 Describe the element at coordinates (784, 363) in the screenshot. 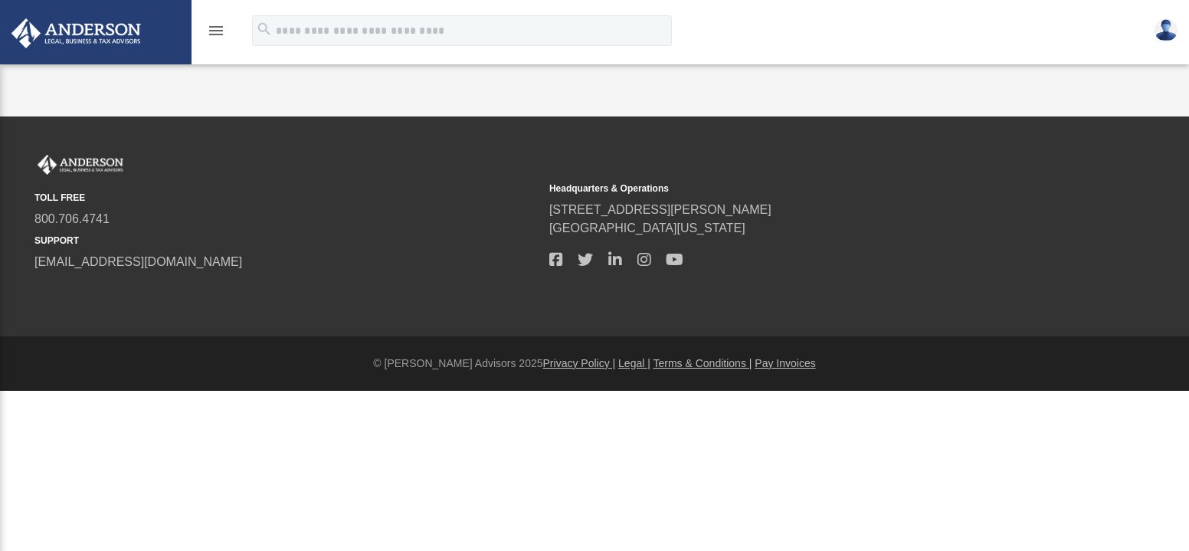

I see `a: Pay Invoices` at that location.